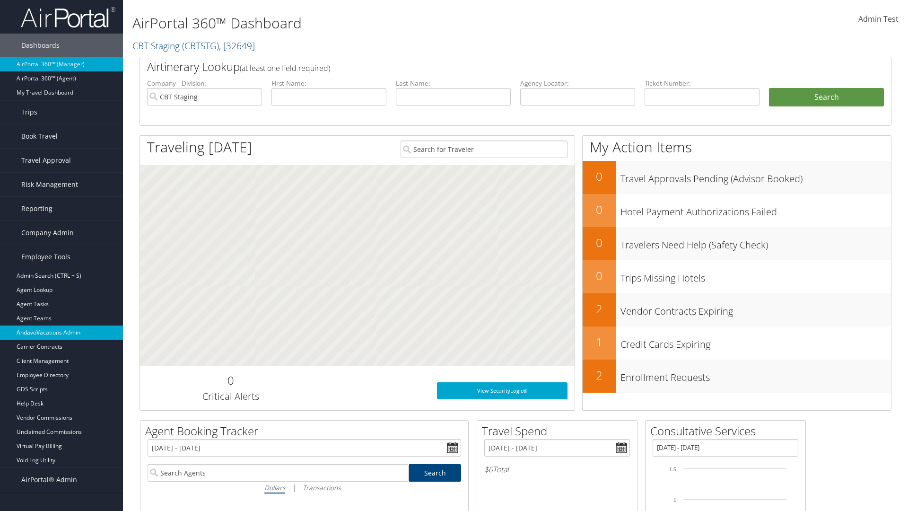 The height and width of the screenshot is (511, 908). Describe the element at coordinates (388, 23) in the screenshot. I see `h1: AirPortal 360™ Dashboard` at that location.